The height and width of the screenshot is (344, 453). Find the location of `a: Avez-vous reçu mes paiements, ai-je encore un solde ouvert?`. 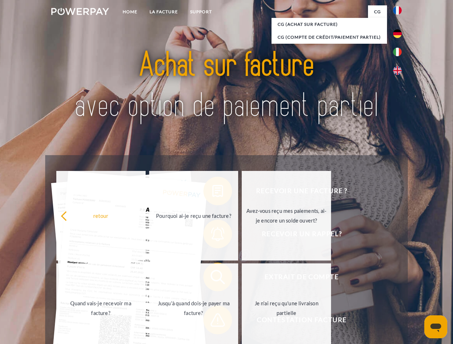

a: Avez-vous reçu mes paiements, ai-je encore un solde ouvert? is located at coordinates (286, 216).